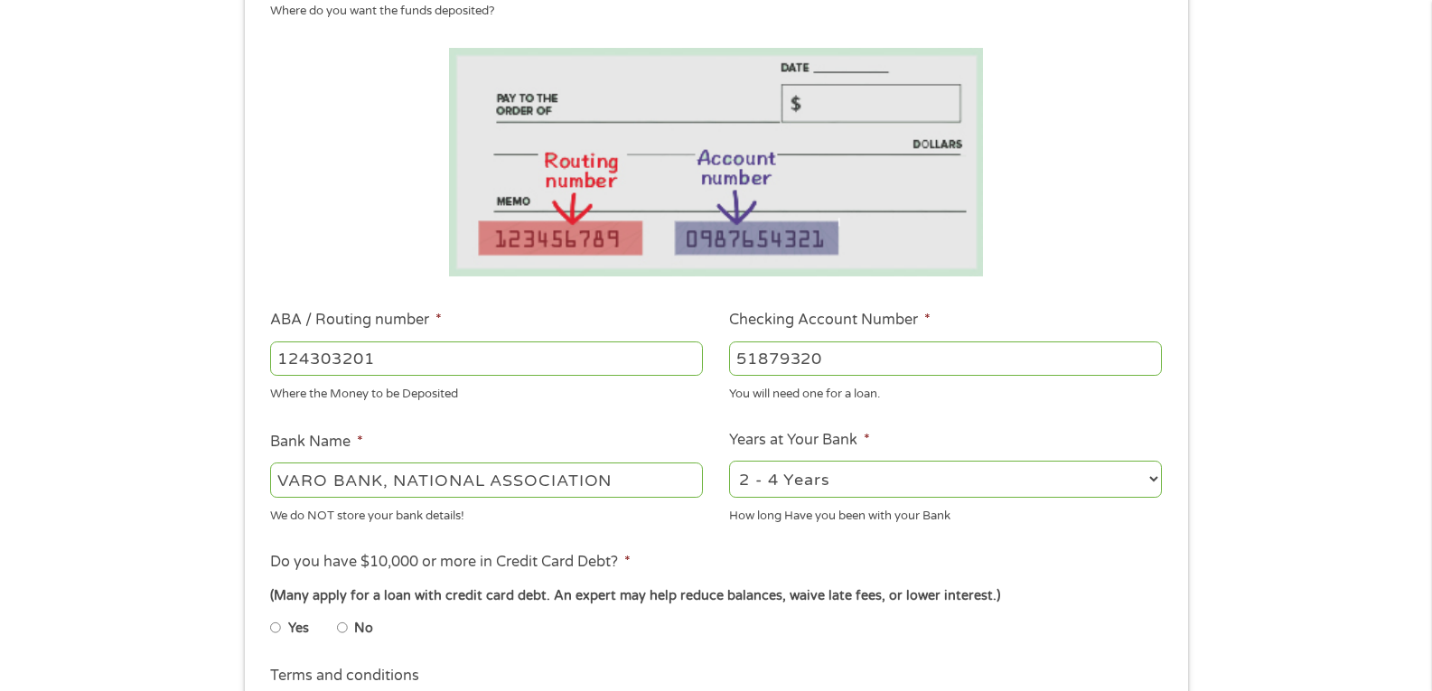  What do you see at coordinates (298, 629) in the screenshot?
I see `label: Yes` at bounding box center [298, 629].